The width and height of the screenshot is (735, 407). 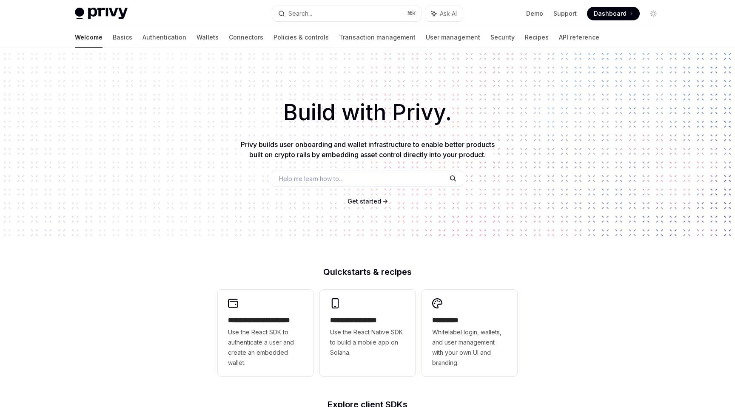 I want to click on a: Basics, so click(x=122, y=37).